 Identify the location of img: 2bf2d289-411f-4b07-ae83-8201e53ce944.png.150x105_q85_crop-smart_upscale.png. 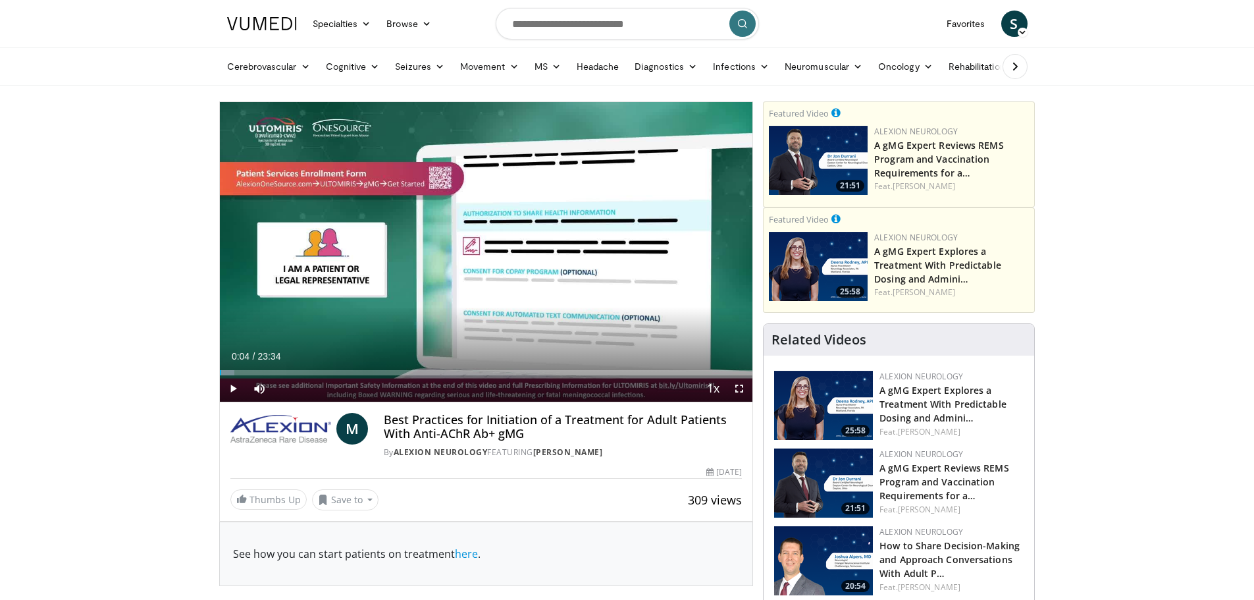
(824, 560).